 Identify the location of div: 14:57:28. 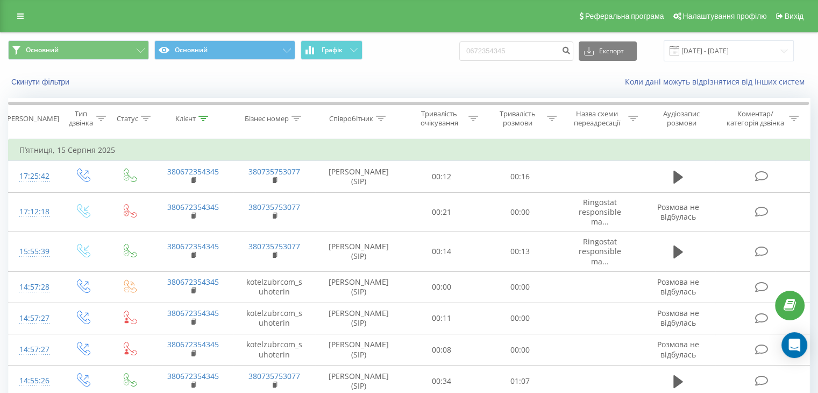
(33, 287).